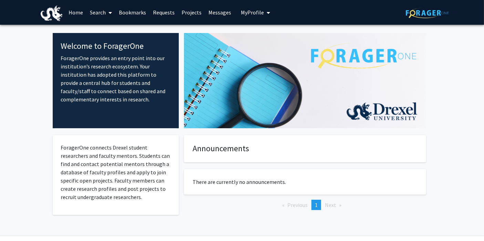 Image resolution: width=484 pixels, height=241 pixels. What do you see at coordinates (427, 13) in the screenshot?
I see `img: ForagerOne Logo` at bounding box center [427, 13].